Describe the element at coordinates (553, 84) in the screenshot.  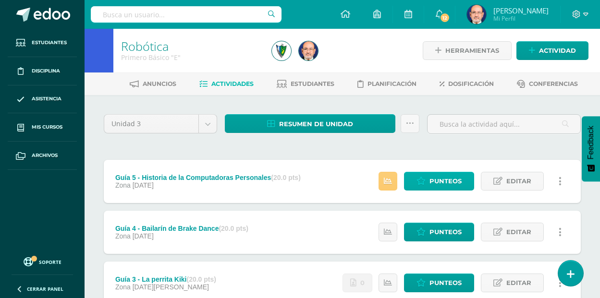
I see `span: Conferencias` at that location.